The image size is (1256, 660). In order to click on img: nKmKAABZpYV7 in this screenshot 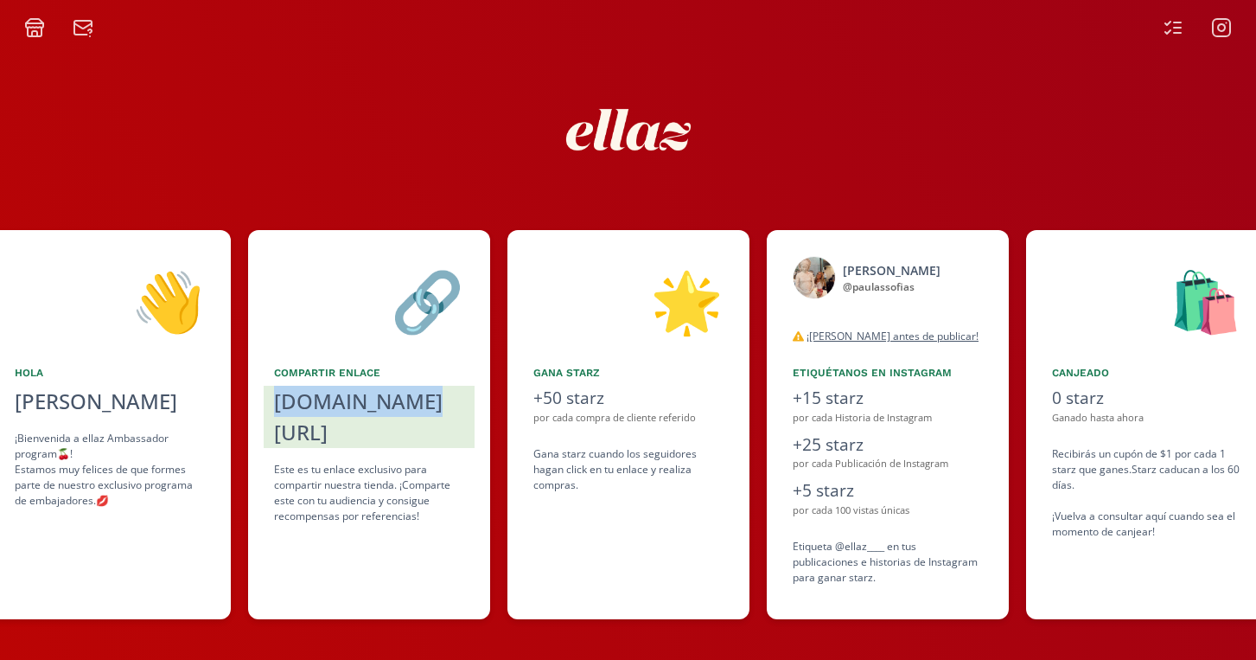, I will do `click(628, 130)`.